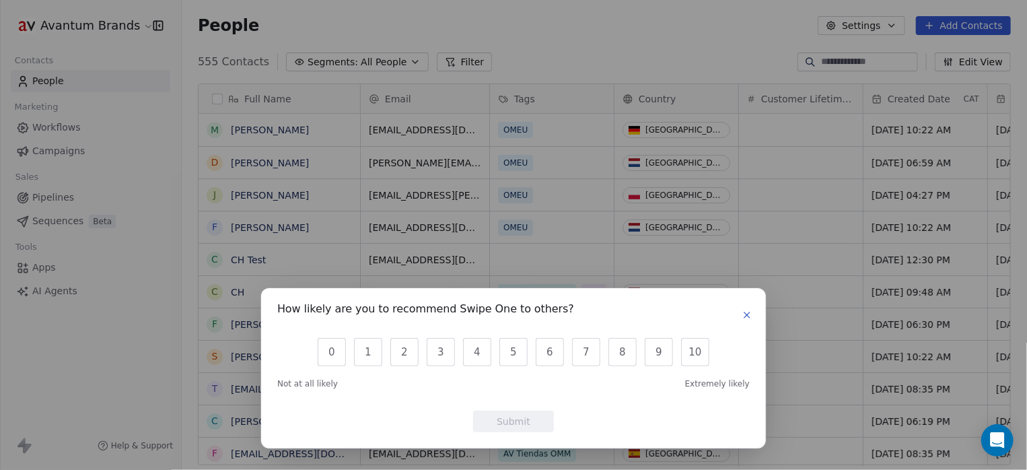  Describe the element at coordinates (718, 384) in the screenshot. I see `span: Extremely likely` at that location.